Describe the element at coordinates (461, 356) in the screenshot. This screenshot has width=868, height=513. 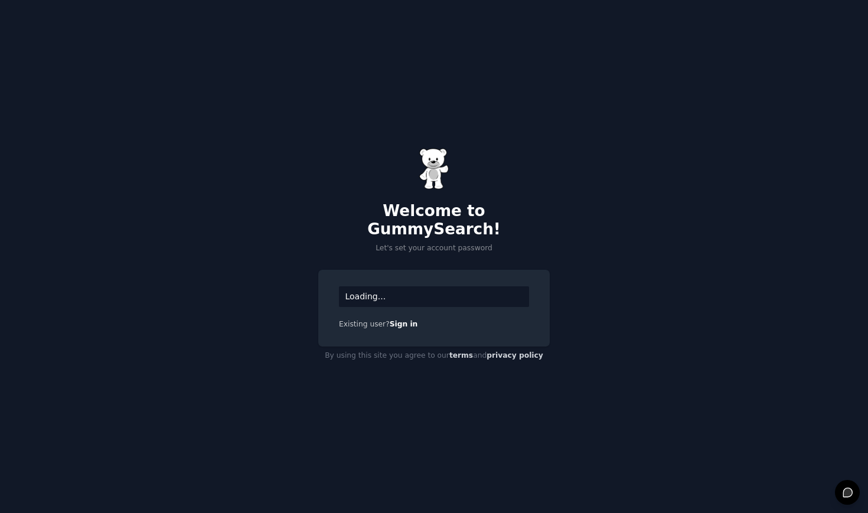
I see `a: terms` at that location.